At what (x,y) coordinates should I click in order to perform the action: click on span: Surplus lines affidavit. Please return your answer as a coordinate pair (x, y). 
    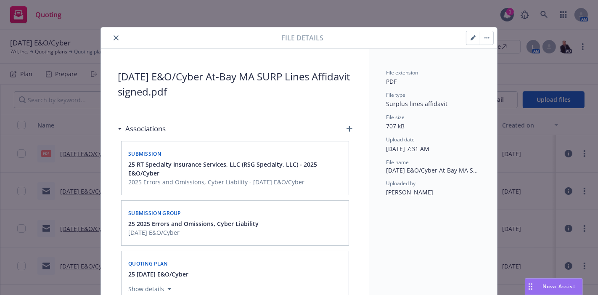
    Looking at the image, I should click on (417, 103).